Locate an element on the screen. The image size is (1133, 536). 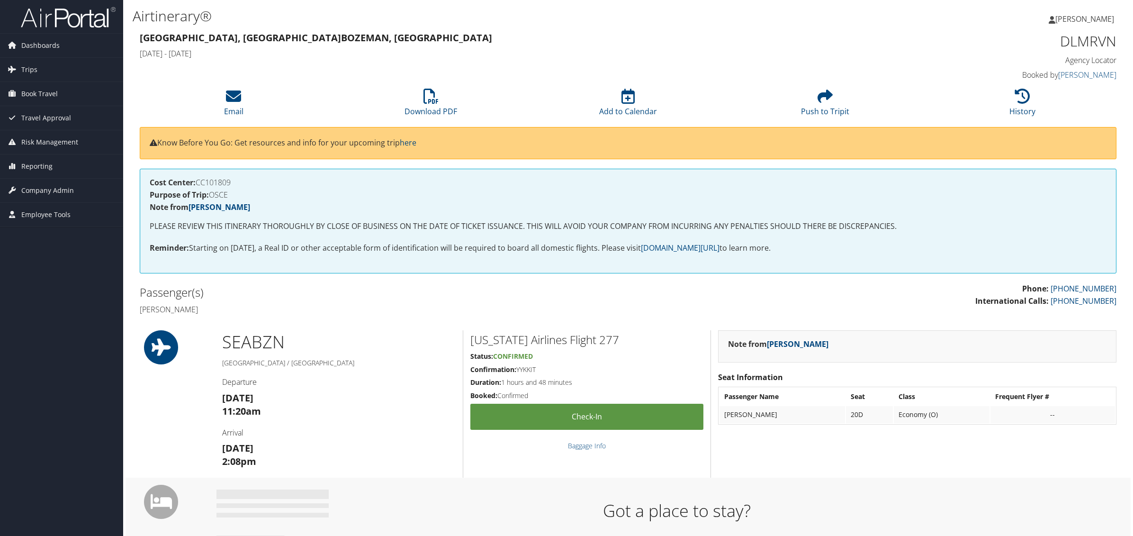
strong: Phone: is located at coordinates (1035, 288).